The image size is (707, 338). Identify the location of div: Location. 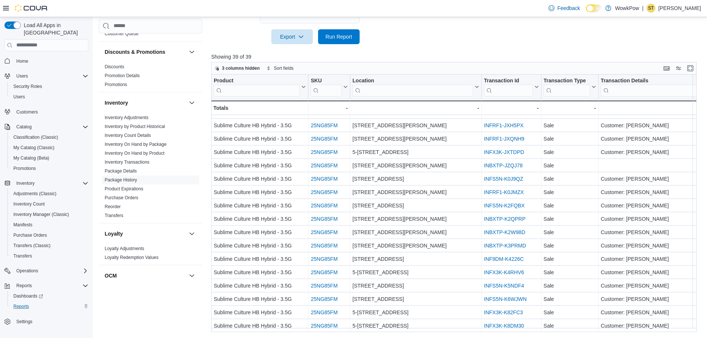
(413, 86).